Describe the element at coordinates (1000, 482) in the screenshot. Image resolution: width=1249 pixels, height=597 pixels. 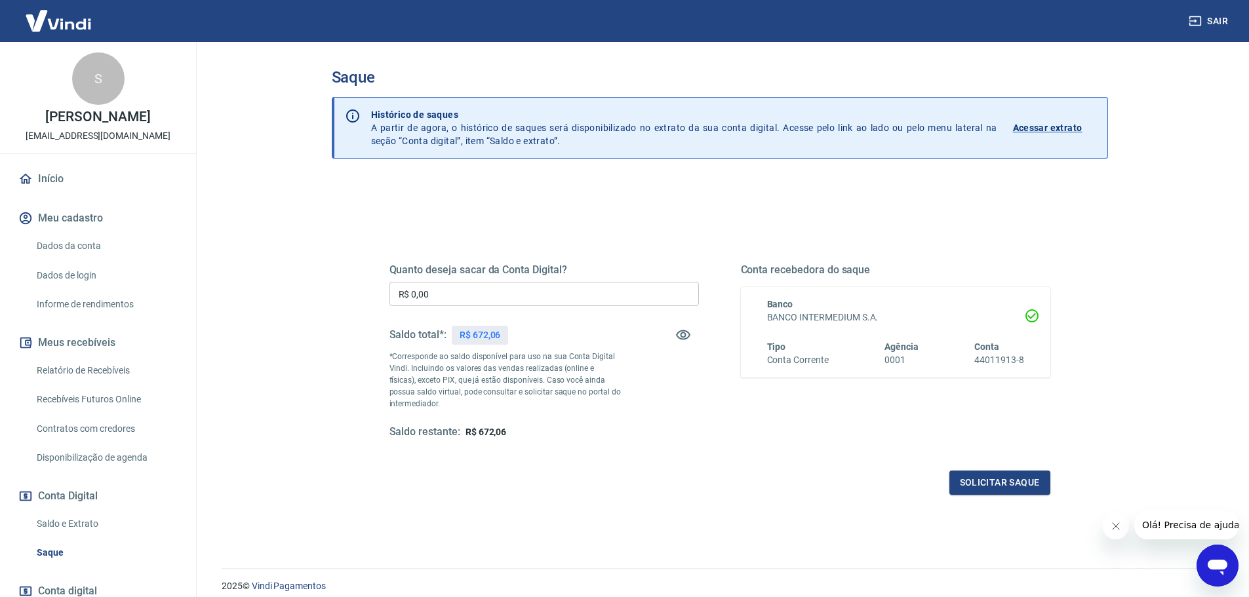
I see `button: Solicitar saque` at that location.